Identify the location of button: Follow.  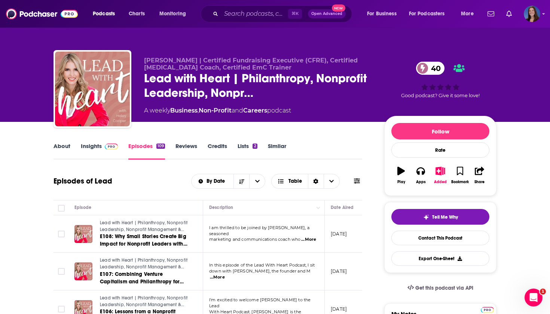
(440, 131).